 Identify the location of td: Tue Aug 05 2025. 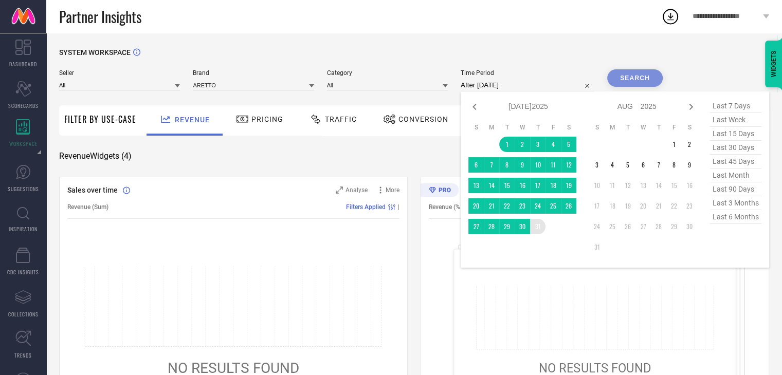
(628, 165).